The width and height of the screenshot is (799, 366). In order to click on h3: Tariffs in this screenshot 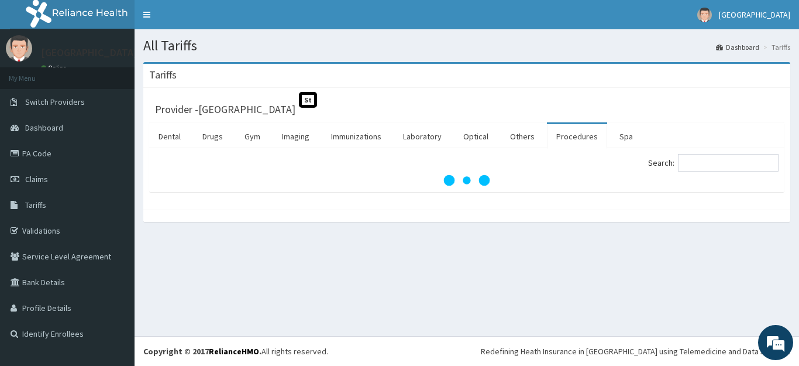, I will do `click(163, 75)`.